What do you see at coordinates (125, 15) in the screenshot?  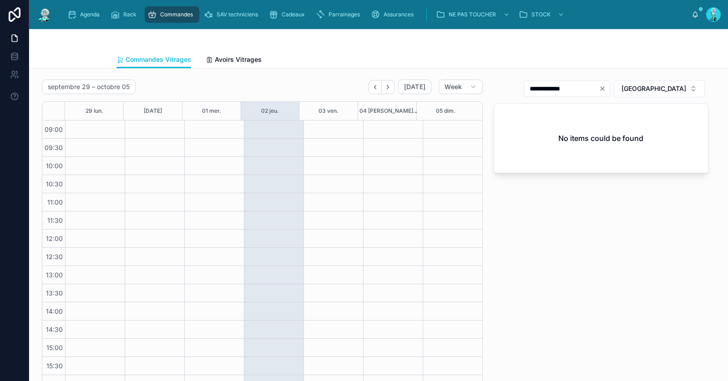 I see `a: Rack` at bounding box center [125, 15].